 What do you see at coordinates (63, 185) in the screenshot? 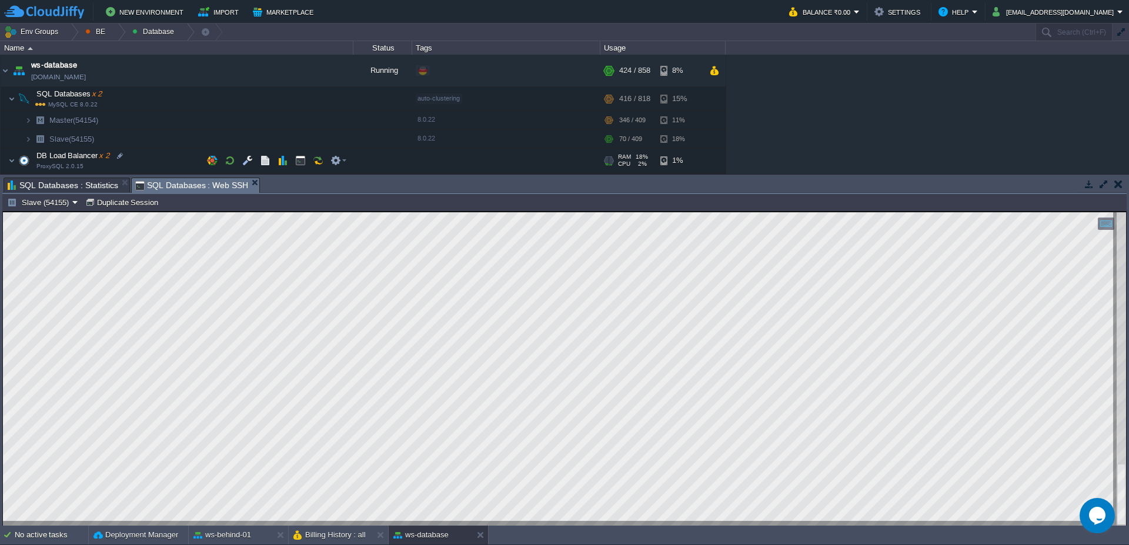
I see `span: SQL Databases : Statistics` at bounding box center [63, 185].